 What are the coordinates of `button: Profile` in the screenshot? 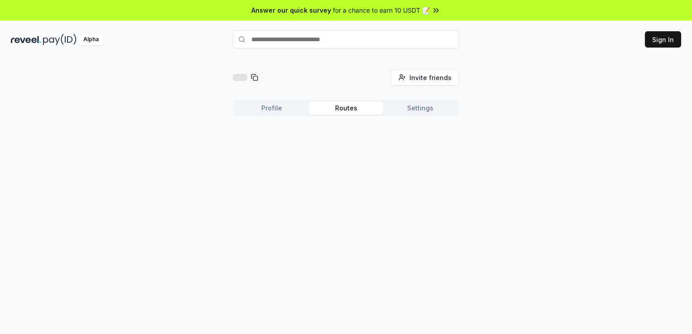 It's located at (272, 108).